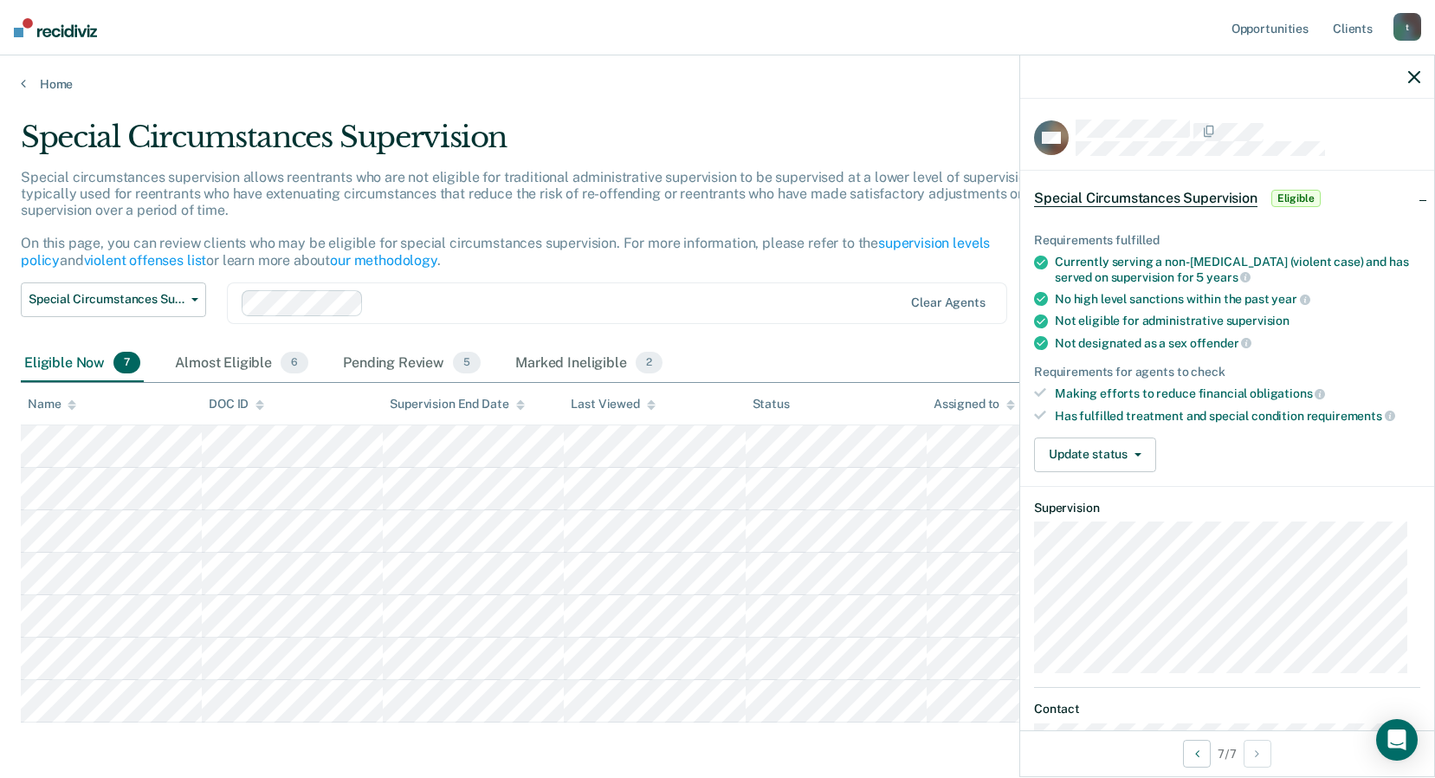  What do you see at coordinates (1287, 393) in the screenshot?
I see `span: obligations` at bounding box center [1287, 393].